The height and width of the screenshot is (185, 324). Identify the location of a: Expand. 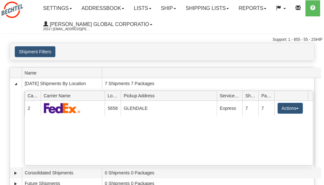
(16, 173).